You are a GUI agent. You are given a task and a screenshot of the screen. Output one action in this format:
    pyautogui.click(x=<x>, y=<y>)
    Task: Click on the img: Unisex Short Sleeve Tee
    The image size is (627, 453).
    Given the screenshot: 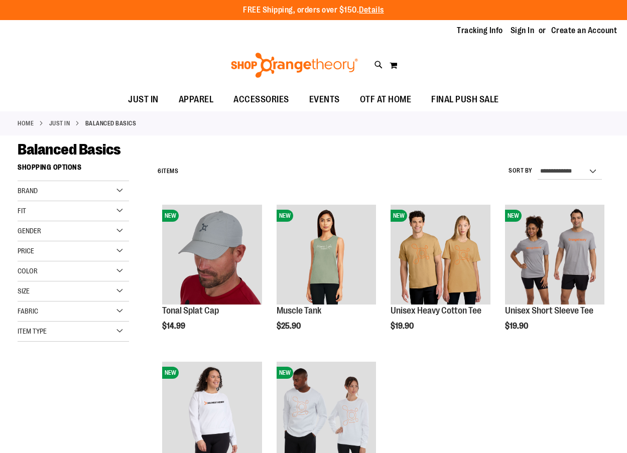 What is the action you would take?
    pyautogui.click(x=554, y=254)
    